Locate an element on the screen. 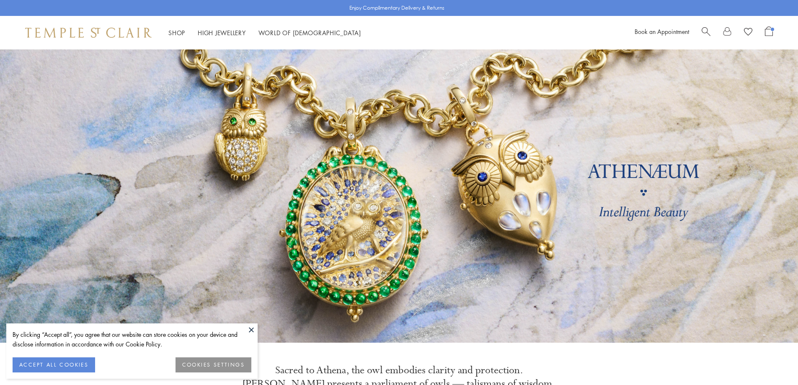 This screenshot has width=798, height=385. a: Open Shopping Bag is located at coordinates (769, 33).